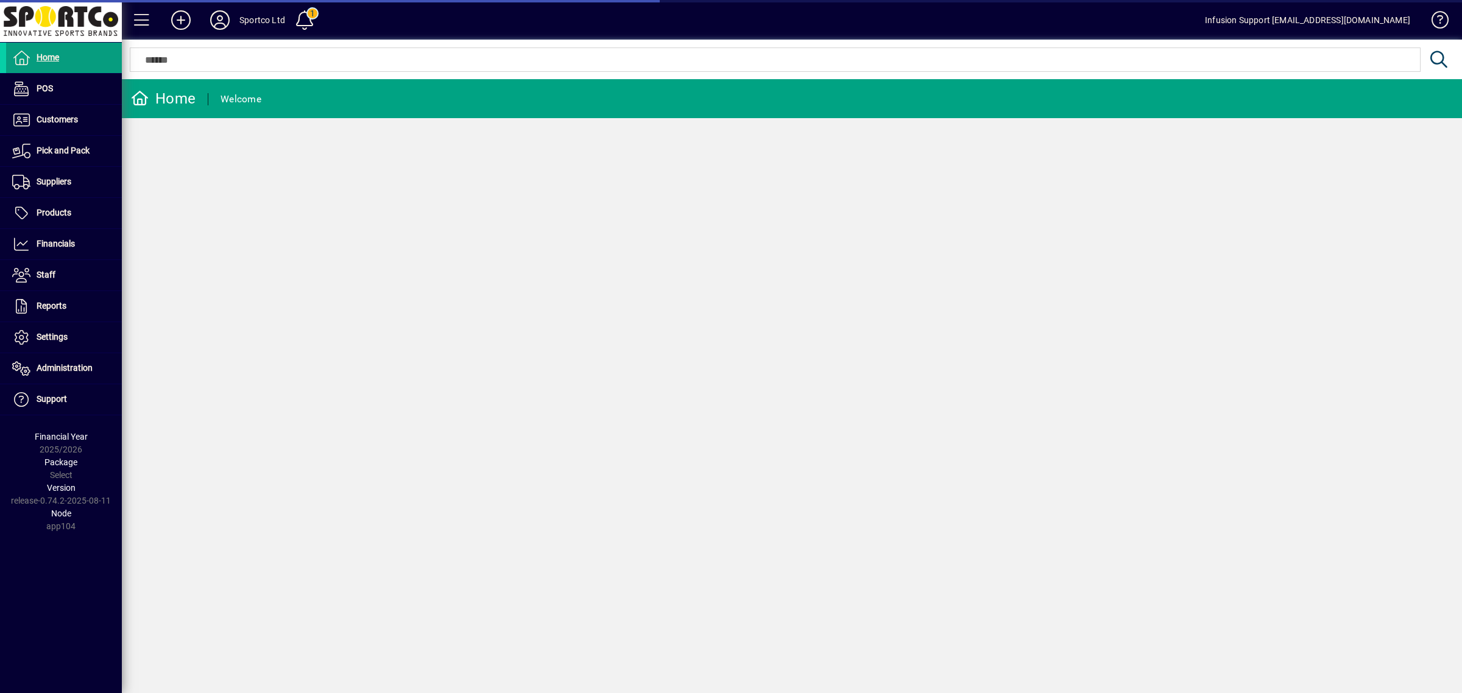 The width and height of the screenshot is (1462, 693). What do you see at coordinates (64, 337) in the screenshot?
I see `a: Settings` at bounding box center [64, 337].